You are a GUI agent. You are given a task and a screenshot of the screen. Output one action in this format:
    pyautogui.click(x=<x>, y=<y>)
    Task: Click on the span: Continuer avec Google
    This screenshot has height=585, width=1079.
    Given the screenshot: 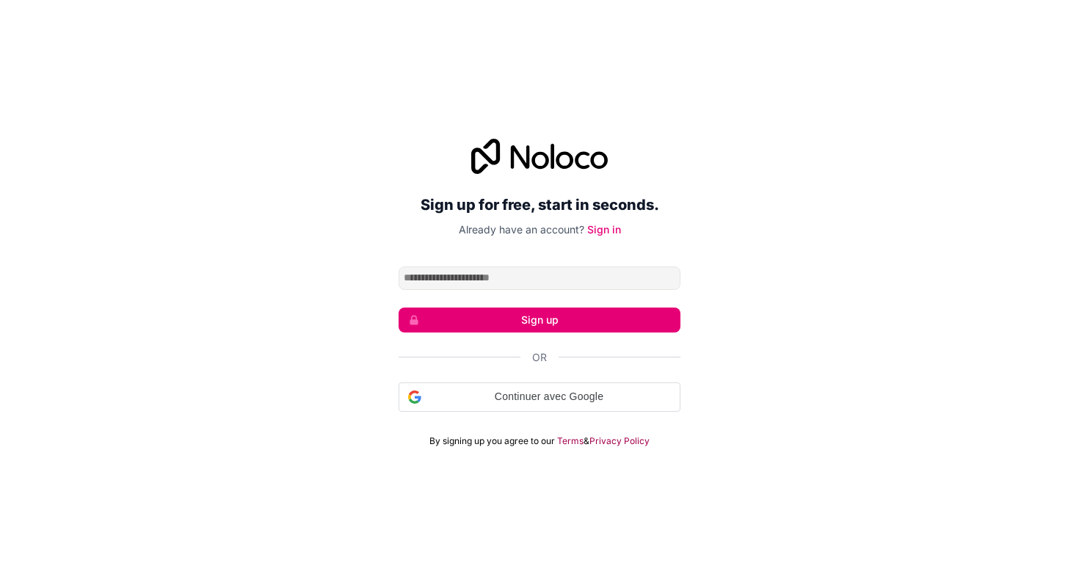 What is the action you would take?
    pyautogui.click(x=549, y=396)
    